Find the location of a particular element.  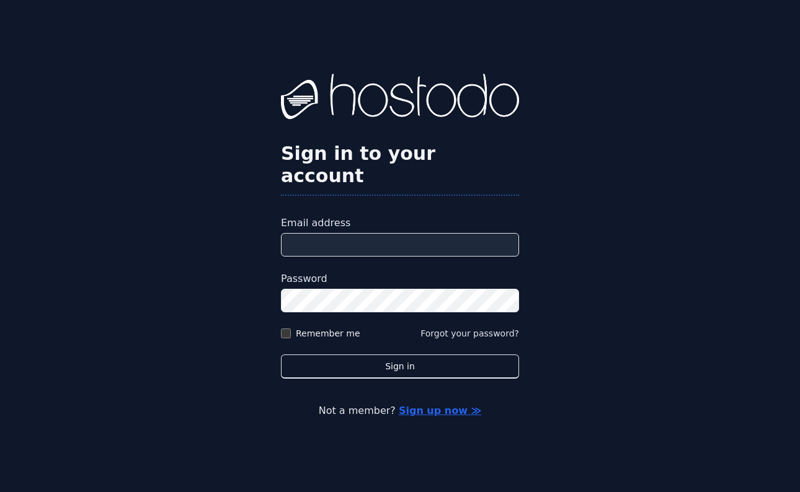

label: Remember me is located at coordinates (328, 334).